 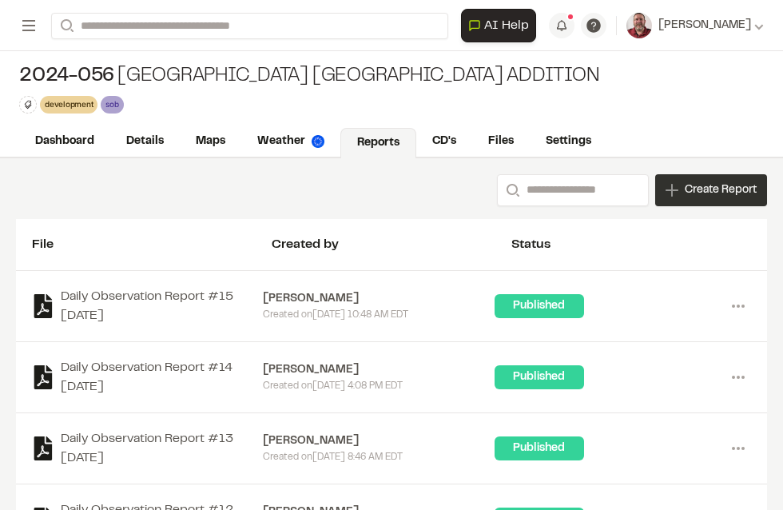 I want to click on button: Open AI Assistant, so click(x=499, y=26).